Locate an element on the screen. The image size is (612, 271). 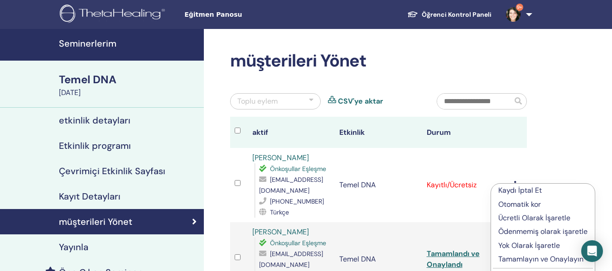
font: Ücretli Olarak İşaretle is located at coordinates (534, 218).